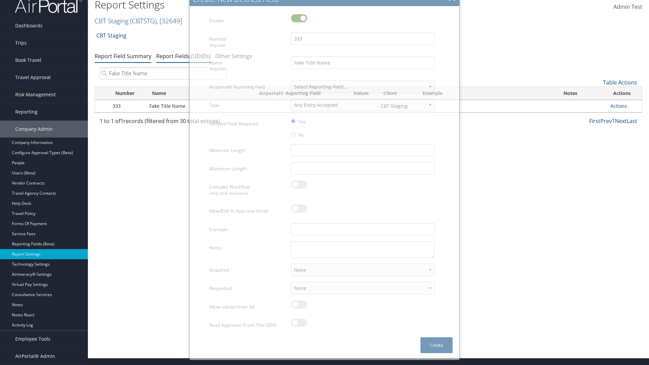 This screenshot has height=365, width=649. What do you see at coordinates (247, 124) in the screenshot?
I see `label: Defined Field Required` at bounding box center [247, 124].